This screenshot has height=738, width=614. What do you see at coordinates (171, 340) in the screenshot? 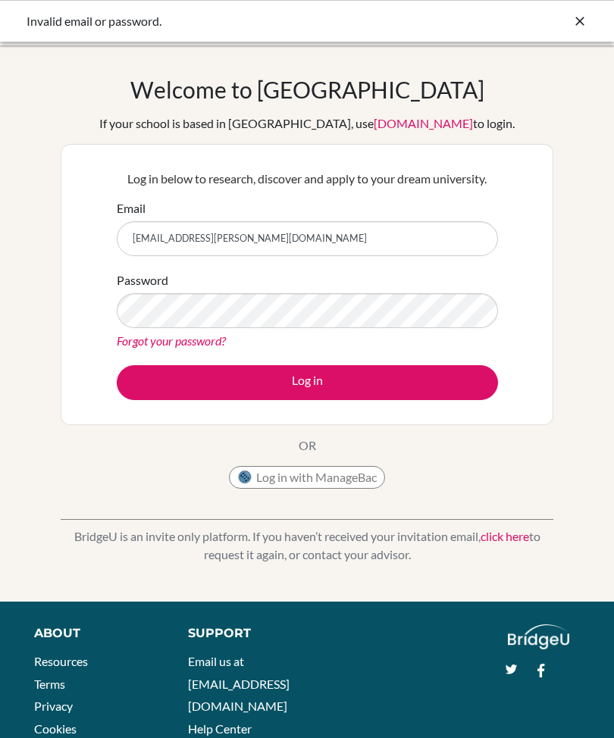
I see `a: Forgot your password?` at bounding box center [171, 340].